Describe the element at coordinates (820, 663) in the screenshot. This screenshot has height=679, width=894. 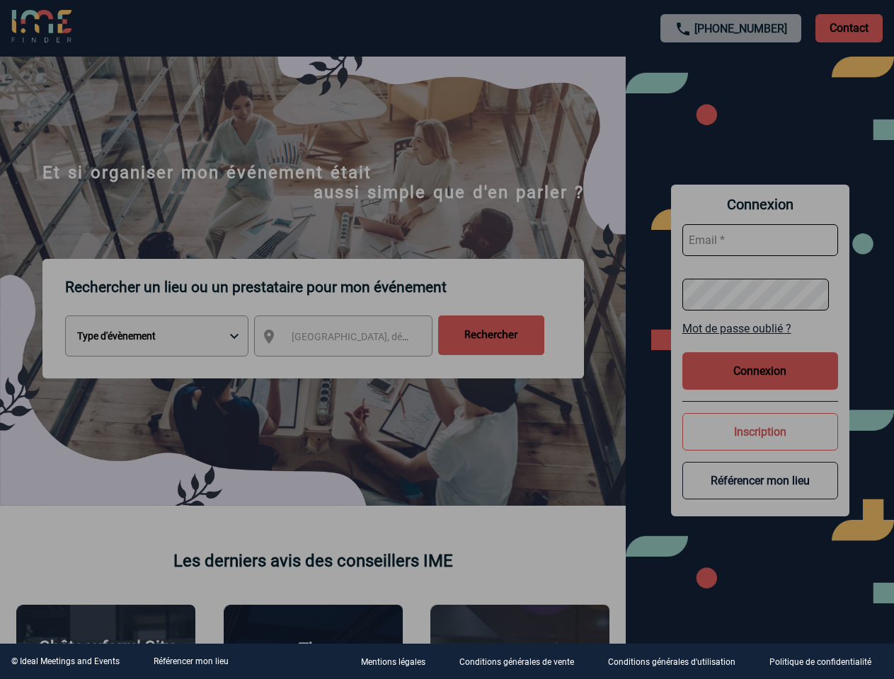
I see `p: Politique de confidentialité` at that location.